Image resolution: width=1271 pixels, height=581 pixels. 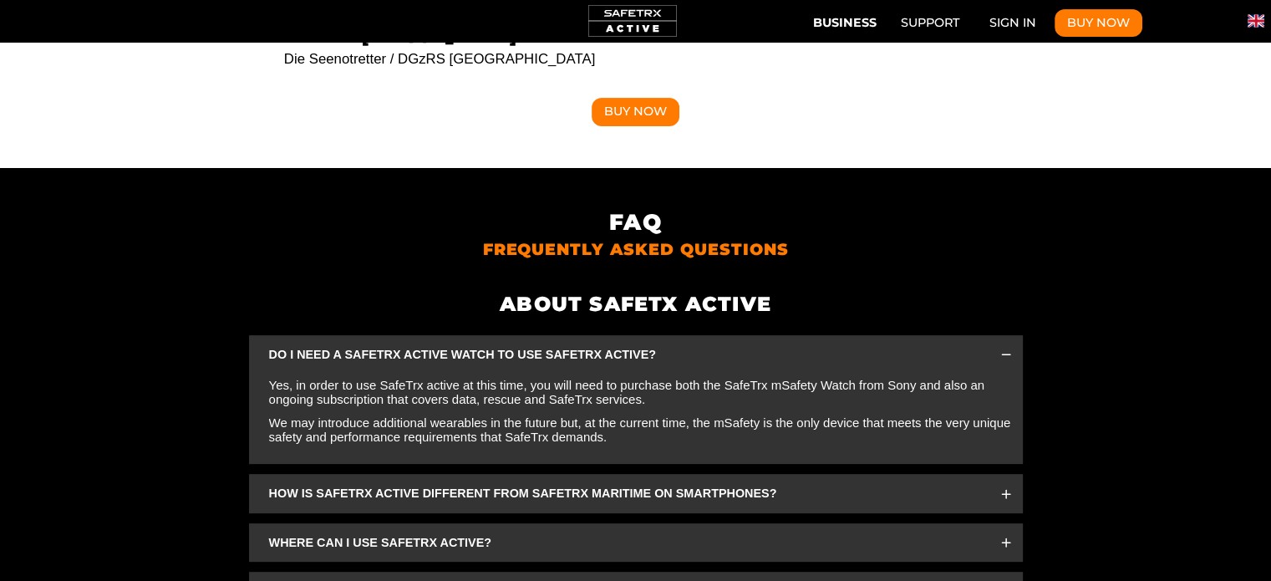 What do you see at coordinates (641, 409) in the screenshot?
I see `div: Do I need a SafeTrx Active Watch to use SafeTrx Active?` at bounding box center [641, 409].